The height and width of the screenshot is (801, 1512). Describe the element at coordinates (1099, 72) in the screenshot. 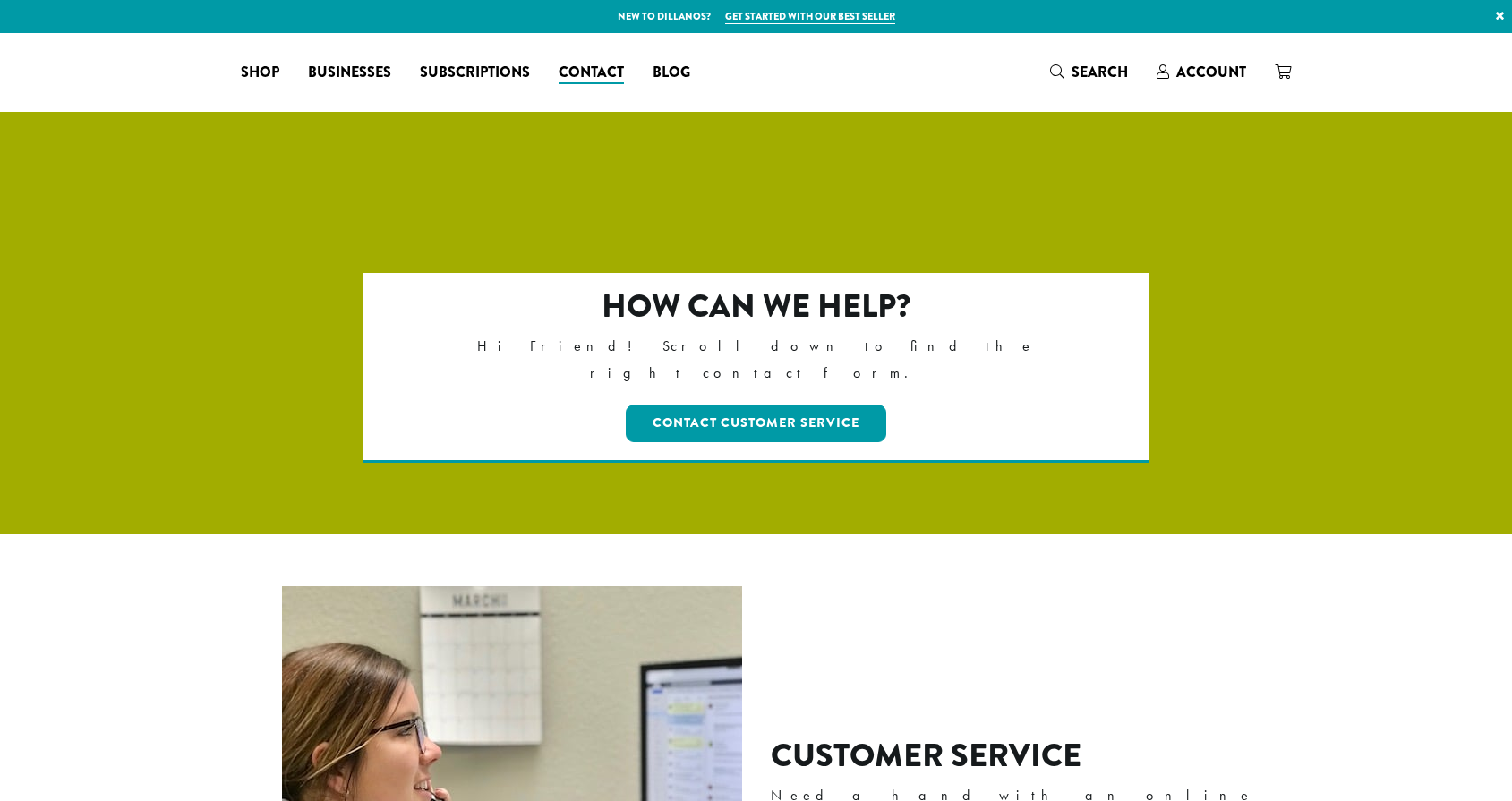

I see `span: Search` at that location.